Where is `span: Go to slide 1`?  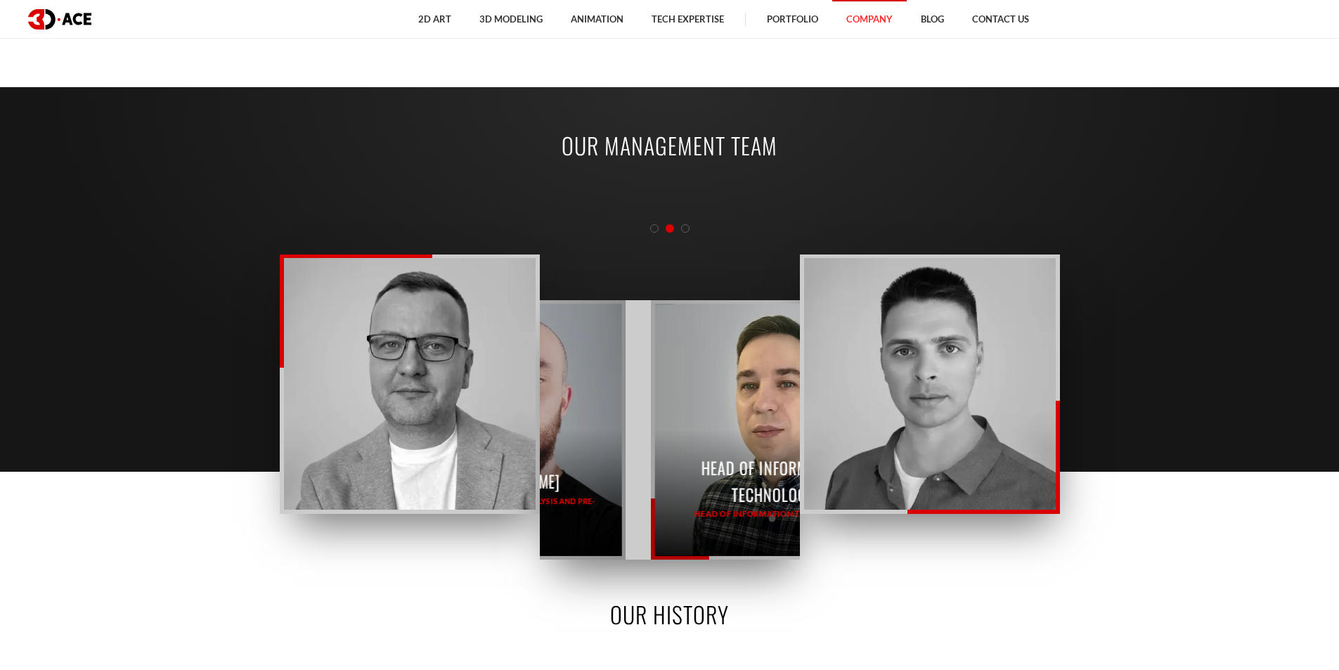 span: Go to slide 1 is located at coordinates (654, 228).